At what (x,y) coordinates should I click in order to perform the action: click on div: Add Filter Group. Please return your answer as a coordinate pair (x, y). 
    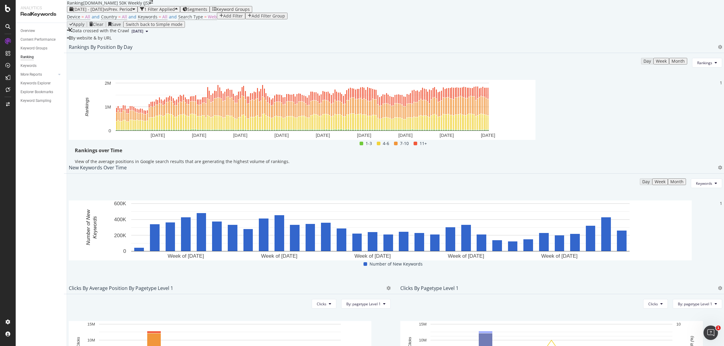
    Looking at the image, I should click on (268, 16).